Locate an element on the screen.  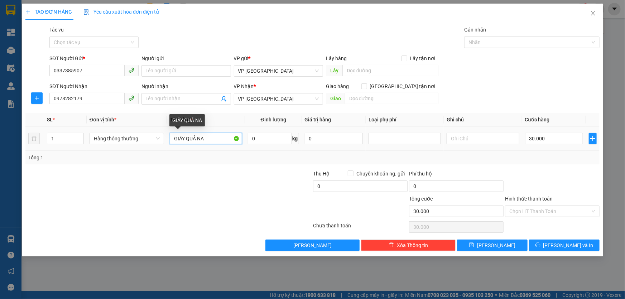
span: Tổng cước is located at coordinates (421, 199).